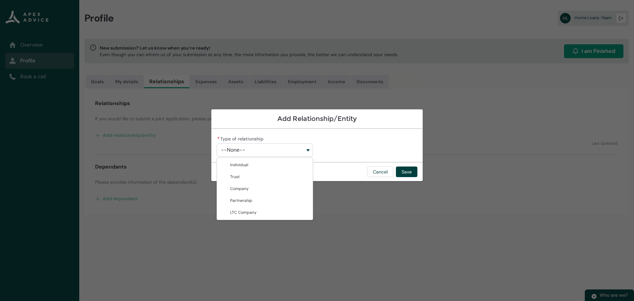 This screenshot has height=301, width=634. What do you see at coordinates (317, 119) in the screenshot?
I see `h1: Add Relationship/Entity` at bounding box center [317, 119].